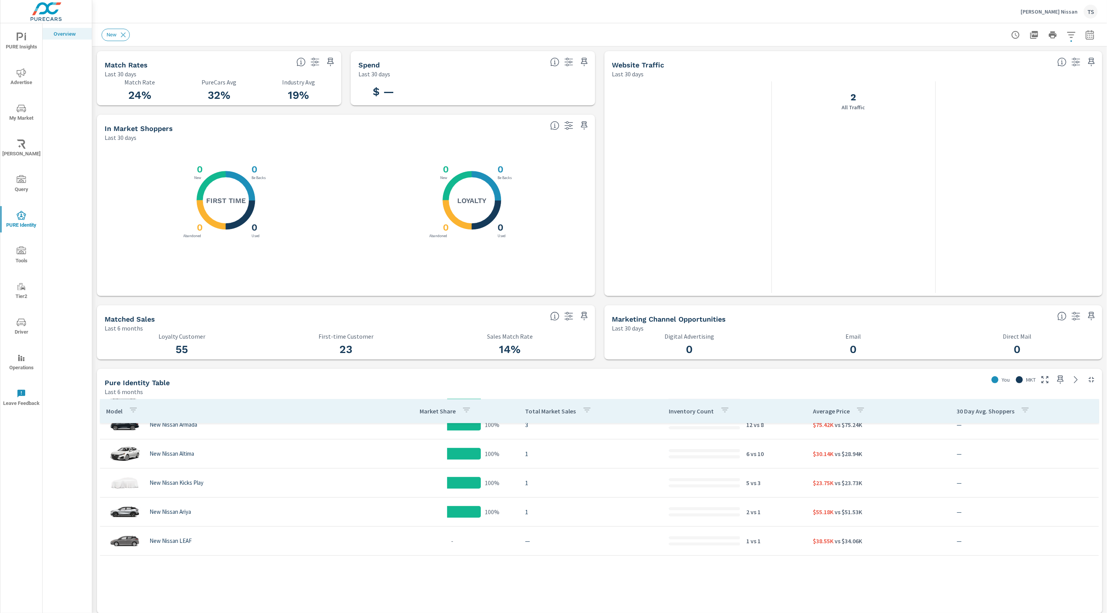  What do you see at coordinates (172, 454) in the screenshot?
I see `p: New Nissan Altima` at bounding box center [172, 454].